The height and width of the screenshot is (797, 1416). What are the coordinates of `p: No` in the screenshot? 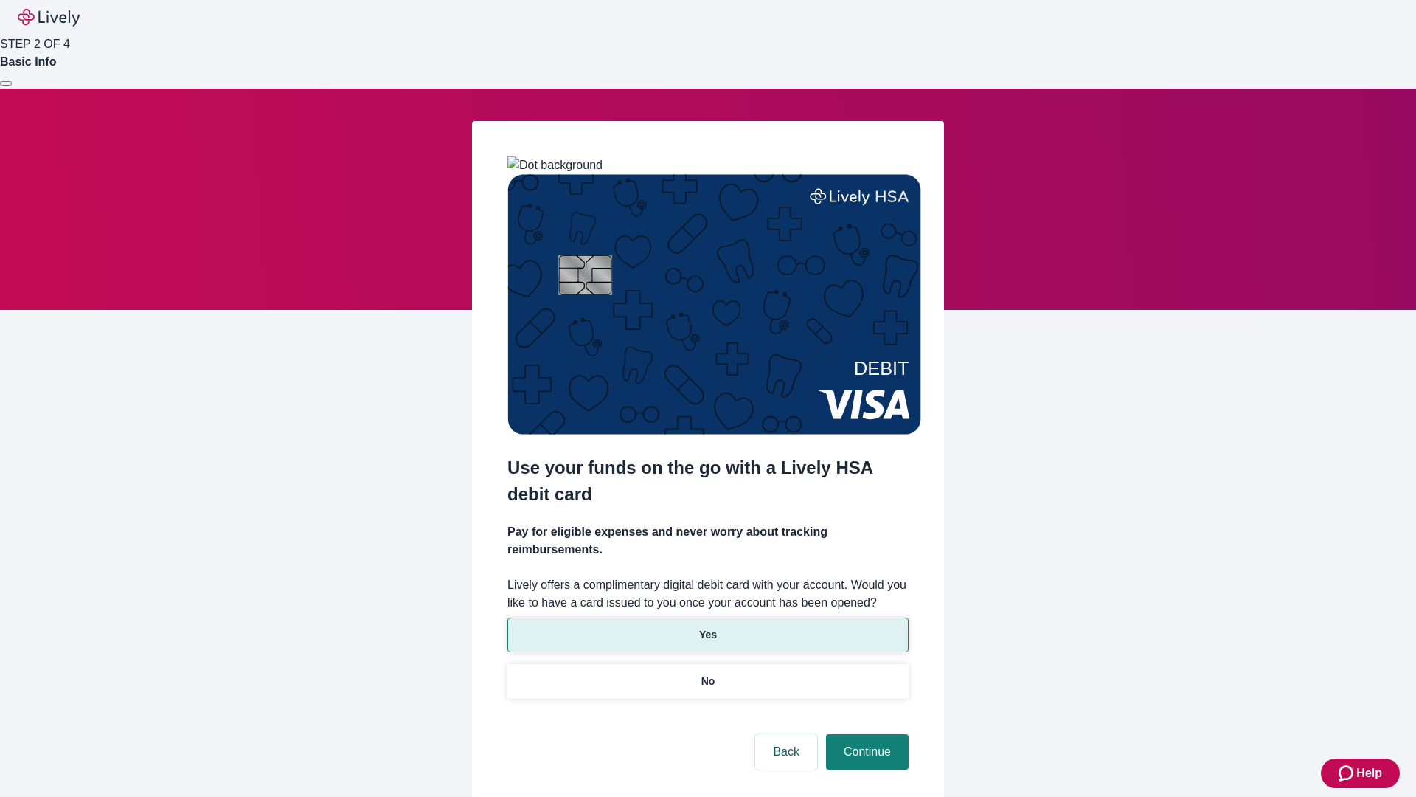 It's located at (708, 681).